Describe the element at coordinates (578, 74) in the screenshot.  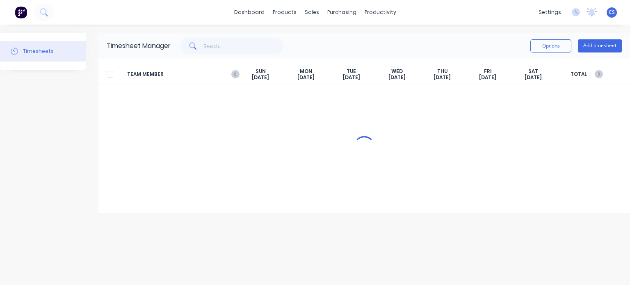
I see `span: TOTAL` at that location.